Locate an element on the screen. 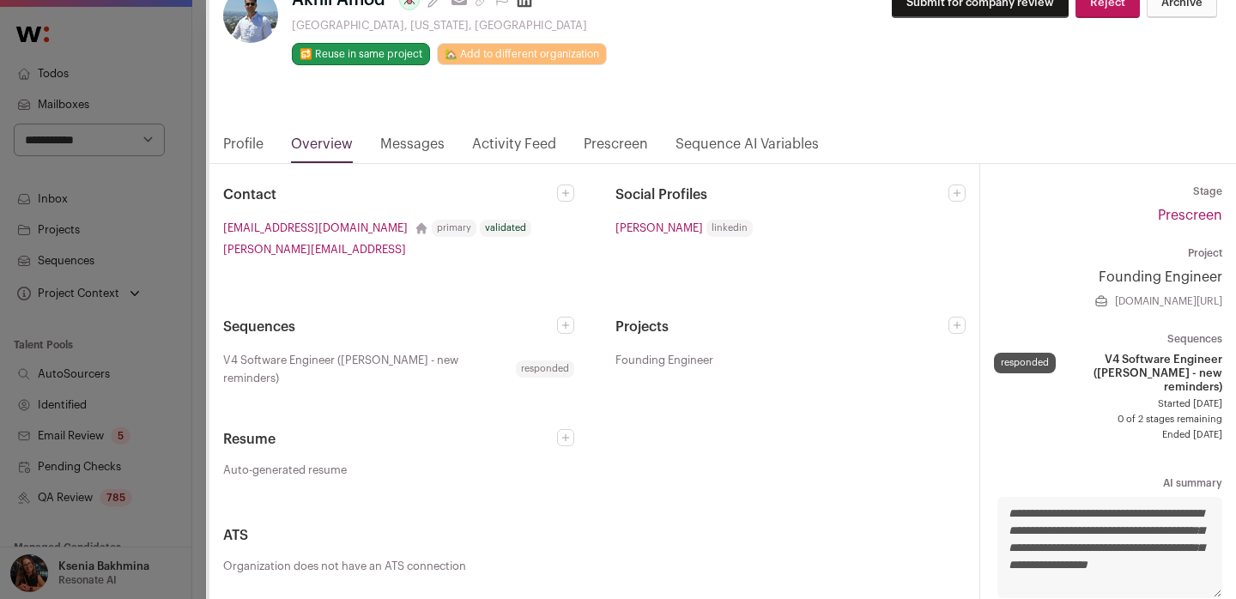 This screenshot has width=1236, height=599. a: Auto-generated resume is located at coordinates (398, 470).